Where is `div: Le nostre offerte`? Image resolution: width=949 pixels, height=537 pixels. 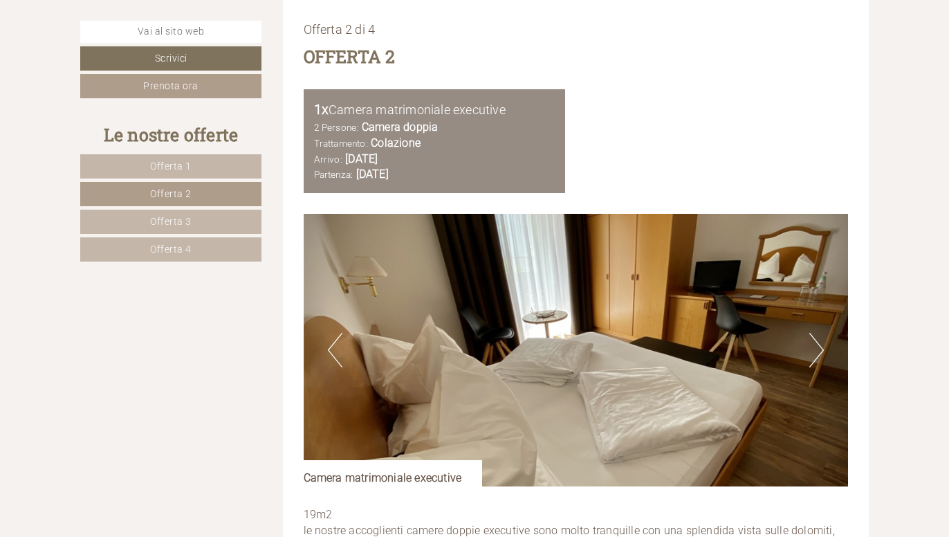 div: Le nostre offerte is located at coordinates (171, 135).